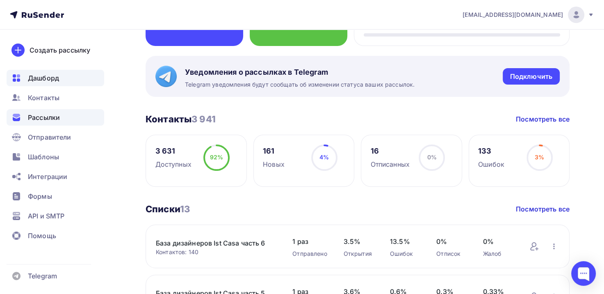  Describe the element at coordinates (359, 241) in the screenshot. I see `span: 3.5%` at that location.